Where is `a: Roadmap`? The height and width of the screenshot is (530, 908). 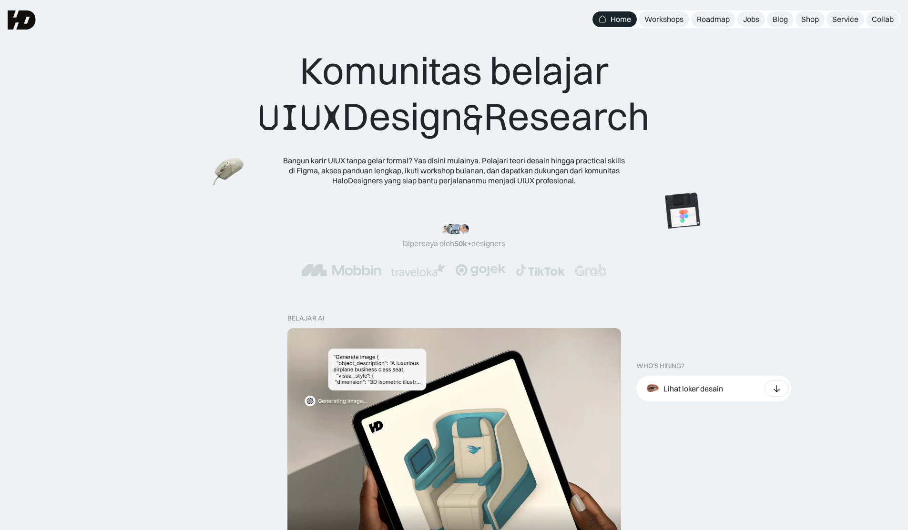
a: Roadmap is located at coordinates (713, 19).